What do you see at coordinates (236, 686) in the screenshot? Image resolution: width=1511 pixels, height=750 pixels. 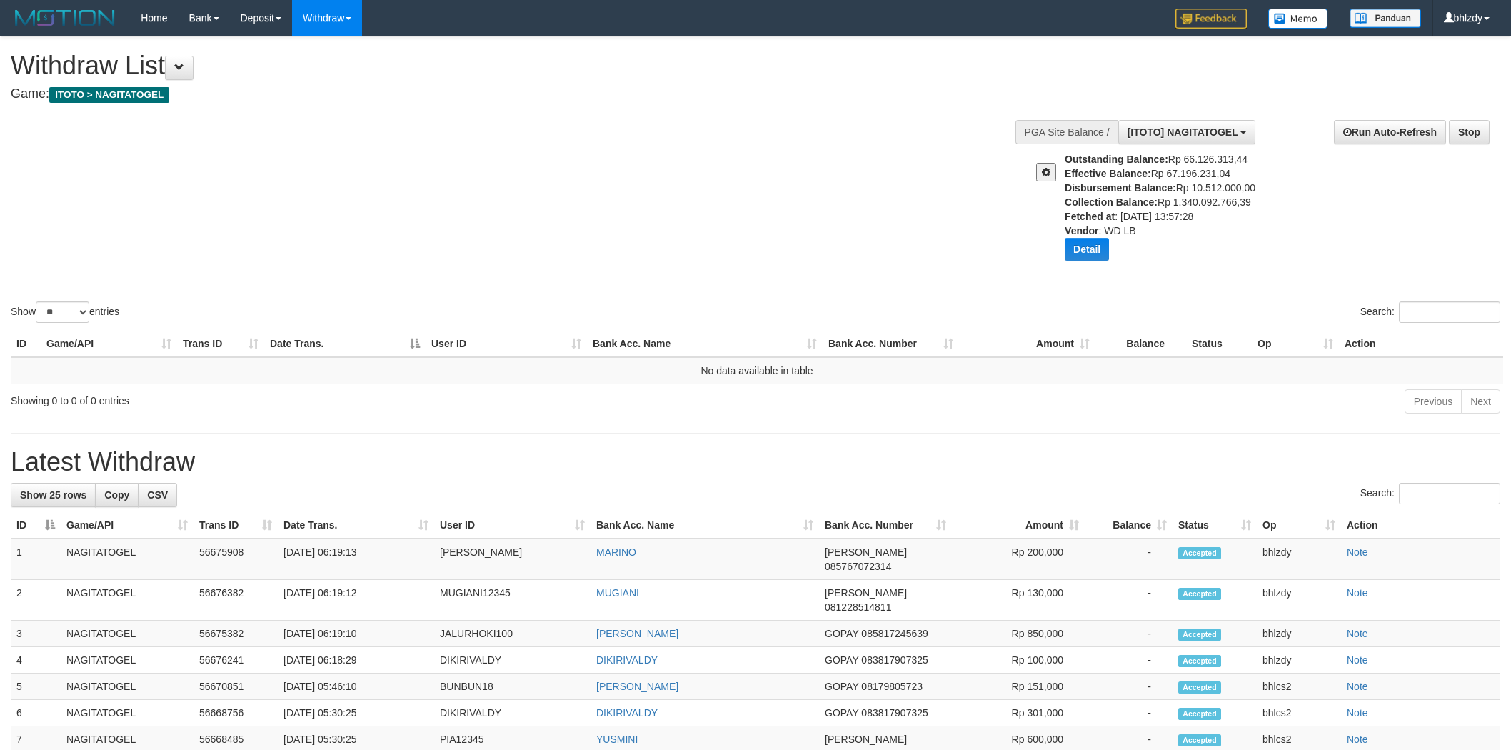 I see `td: 56670851` at bounding box center [236, 686].